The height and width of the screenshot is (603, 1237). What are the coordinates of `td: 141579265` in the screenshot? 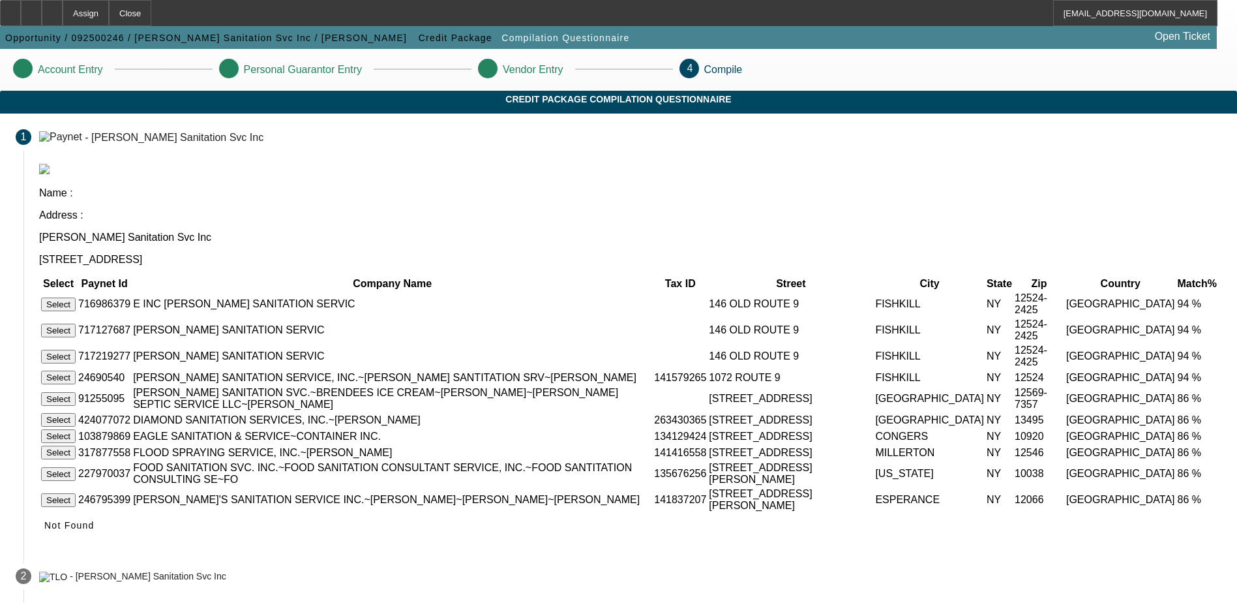 It's located at (680, 377).